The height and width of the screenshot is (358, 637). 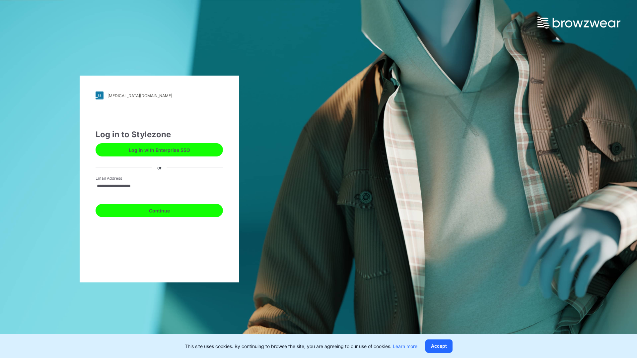 What do you see at coordinates (301, 346) in the screenshot?
I see `p: This site uses cookies. By continuing to browse the site, you are agreeing to our use of cookies.` at bounding box center [301, 346].